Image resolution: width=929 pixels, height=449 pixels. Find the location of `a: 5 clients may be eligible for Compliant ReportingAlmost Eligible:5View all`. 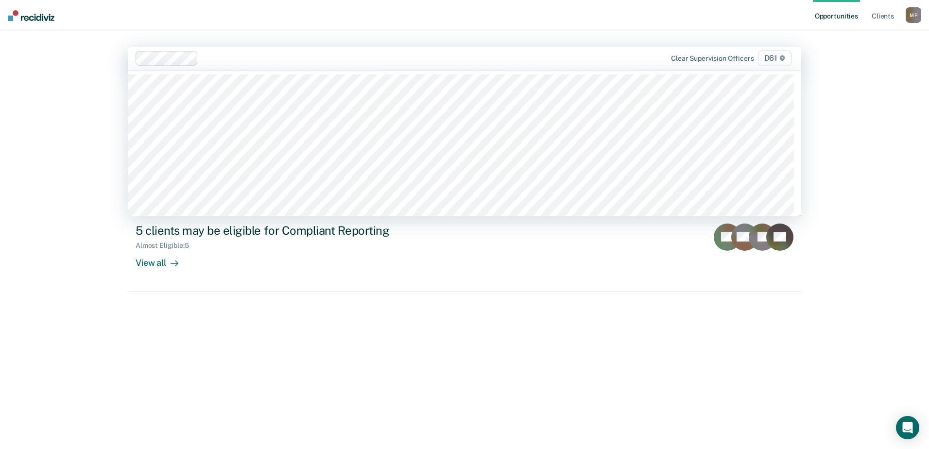

a: 5 clients may be eligible for Compliant ReportingAlmost Eligible:5View all is located at coordinates (464, 254).